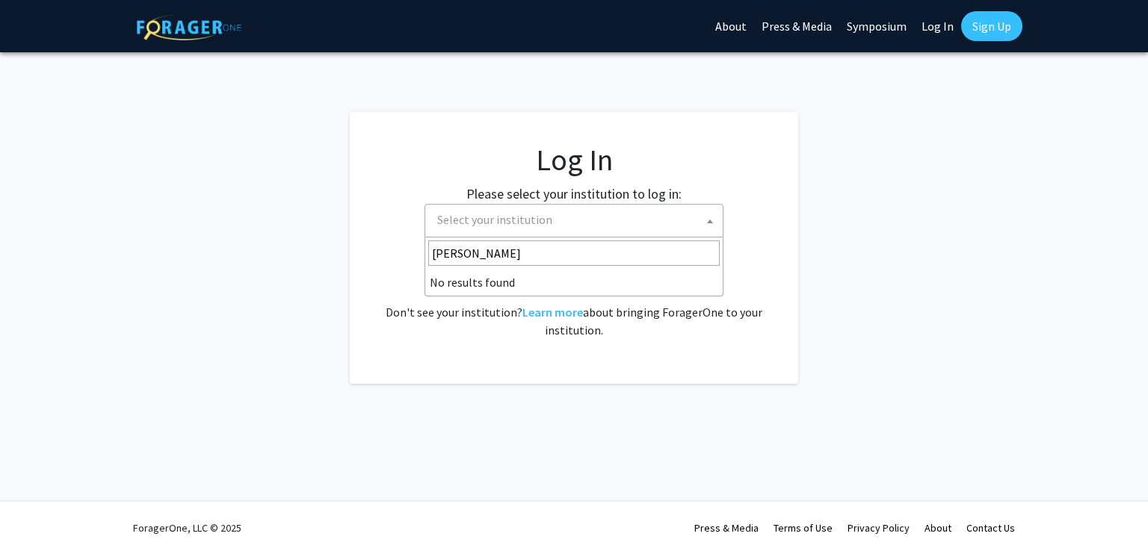 The width and height of the screenshot is (1148, 554). Describe the element at coordinates (189, 27) in the screenshot. I see `img: ForagerOne Logo` at that location.